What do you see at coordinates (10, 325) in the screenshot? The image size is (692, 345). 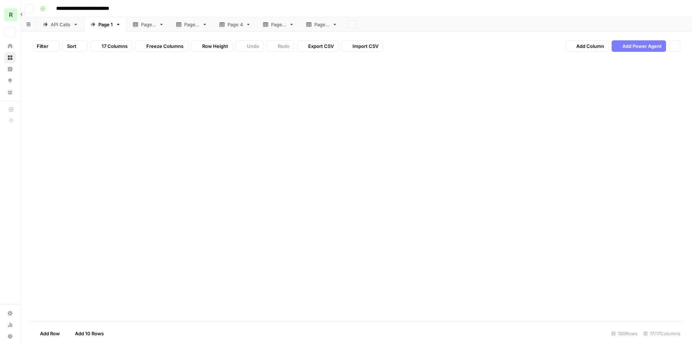 I see `a: Usage` at bounding box center [10, 325].